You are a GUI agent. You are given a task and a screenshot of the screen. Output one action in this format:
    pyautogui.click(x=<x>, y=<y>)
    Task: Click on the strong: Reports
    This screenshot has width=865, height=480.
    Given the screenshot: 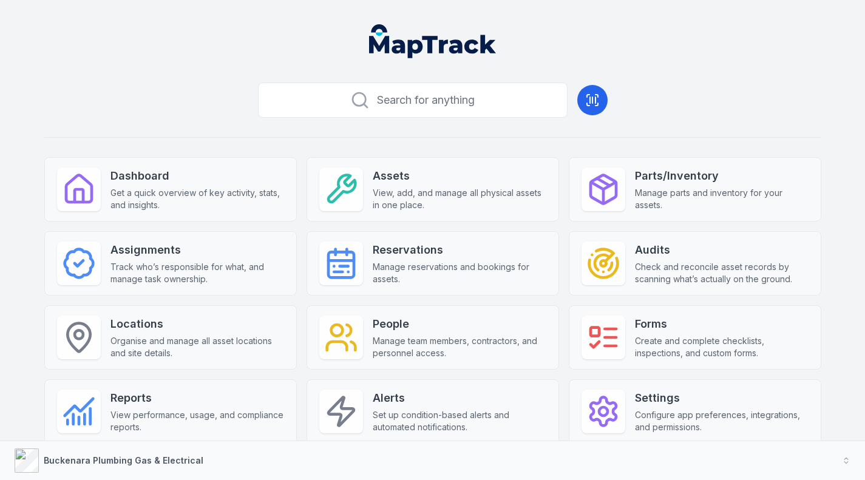 What is the action you would take?
    pyautogui.click(x=197, y=398)
    